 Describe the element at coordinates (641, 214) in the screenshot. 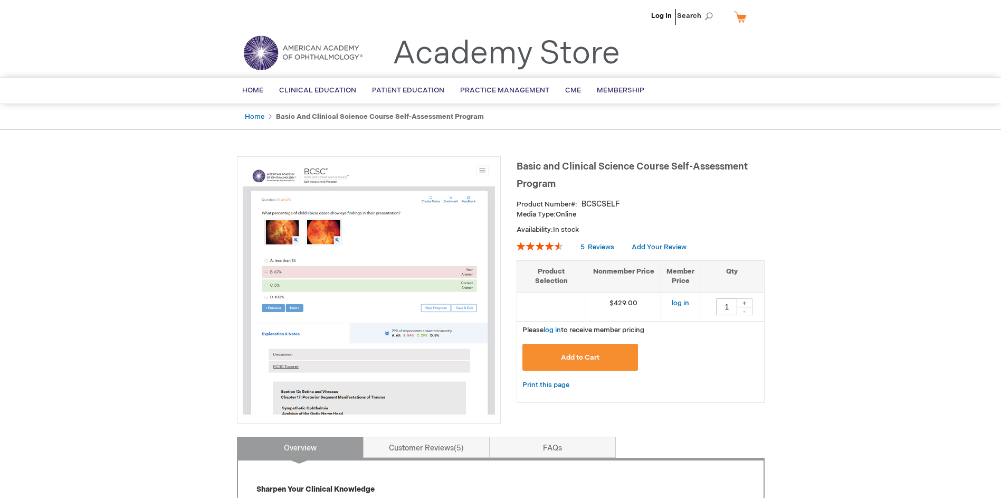

I see `p: Online` at that location.